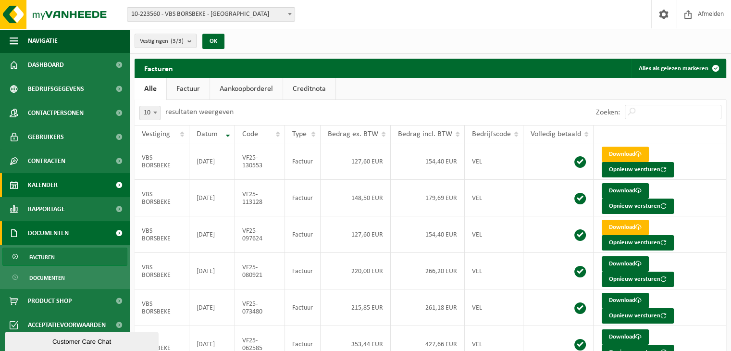  Describe the element at coordinates (355, 198) in the screenshot. I see `td: 148,50 EUR` at that location.